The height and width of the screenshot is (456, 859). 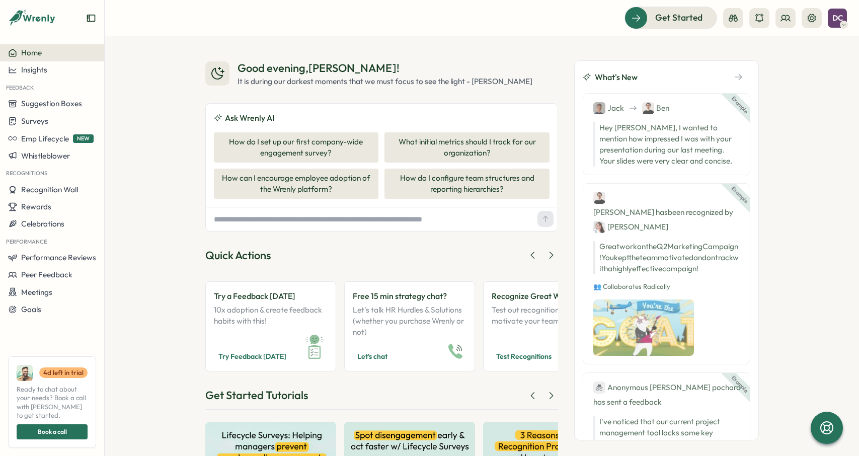 I want to click on img: Jane, so click(x=599, y=227).